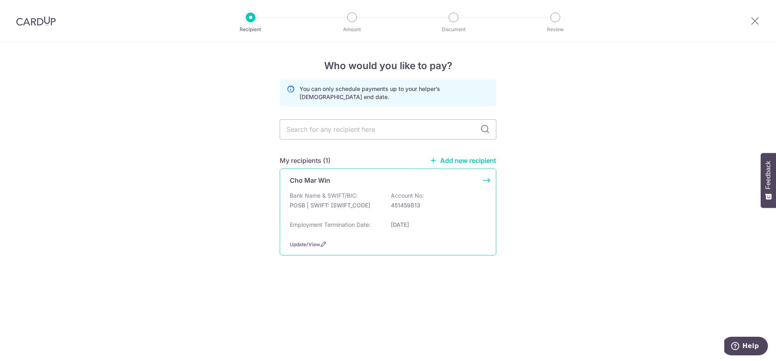 The image size is (776, 361). I want to click on img: CardUp, so click(36, 21).